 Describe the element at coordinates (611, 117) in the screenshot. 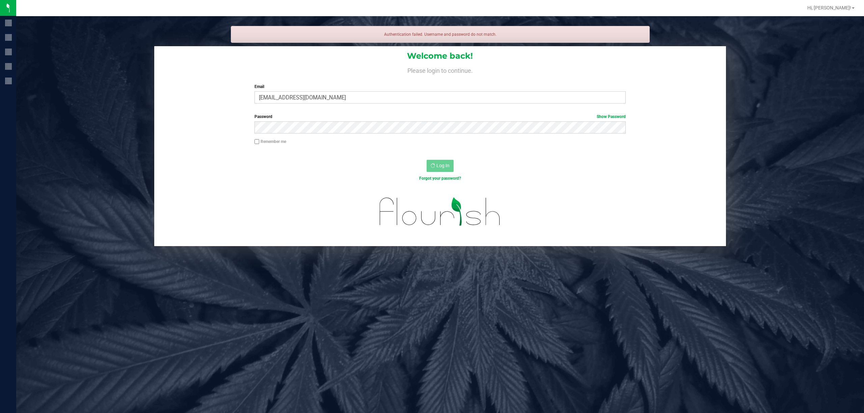

I see `a: Show Password` at that location.